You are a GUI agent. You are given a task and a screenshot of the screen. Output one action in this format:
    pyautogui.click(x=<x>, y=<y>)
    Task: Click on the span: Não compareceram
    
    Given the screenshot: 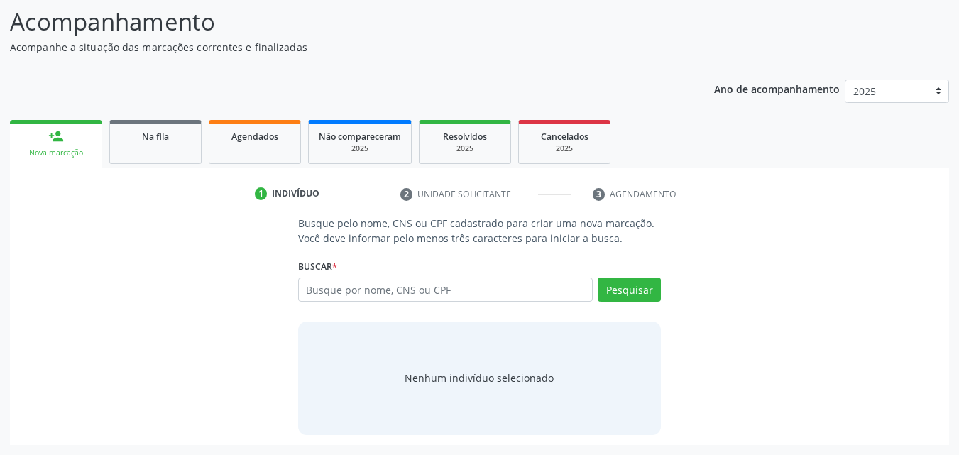 What is the action you would take?
    pyautogui.click(x=360, y=136)
    